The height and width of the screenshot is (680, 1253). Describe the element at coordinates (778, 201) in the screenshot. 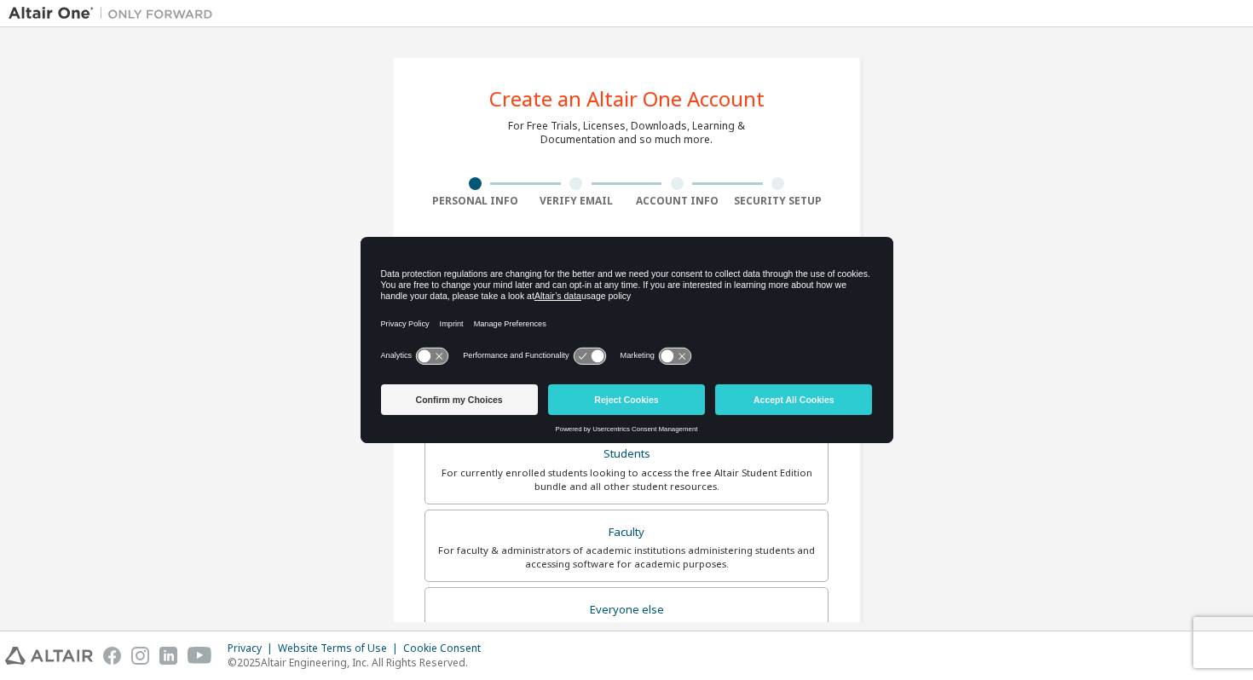

I see `div: Security Setup` at that location.